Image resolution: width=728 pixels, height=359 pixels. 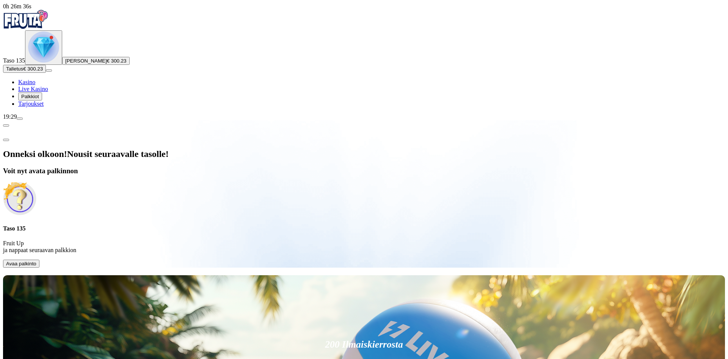 What do you see at coordinates (44, 47) in the screenshot?
I see `button: level unlocked` at bounding box center [44, 47].